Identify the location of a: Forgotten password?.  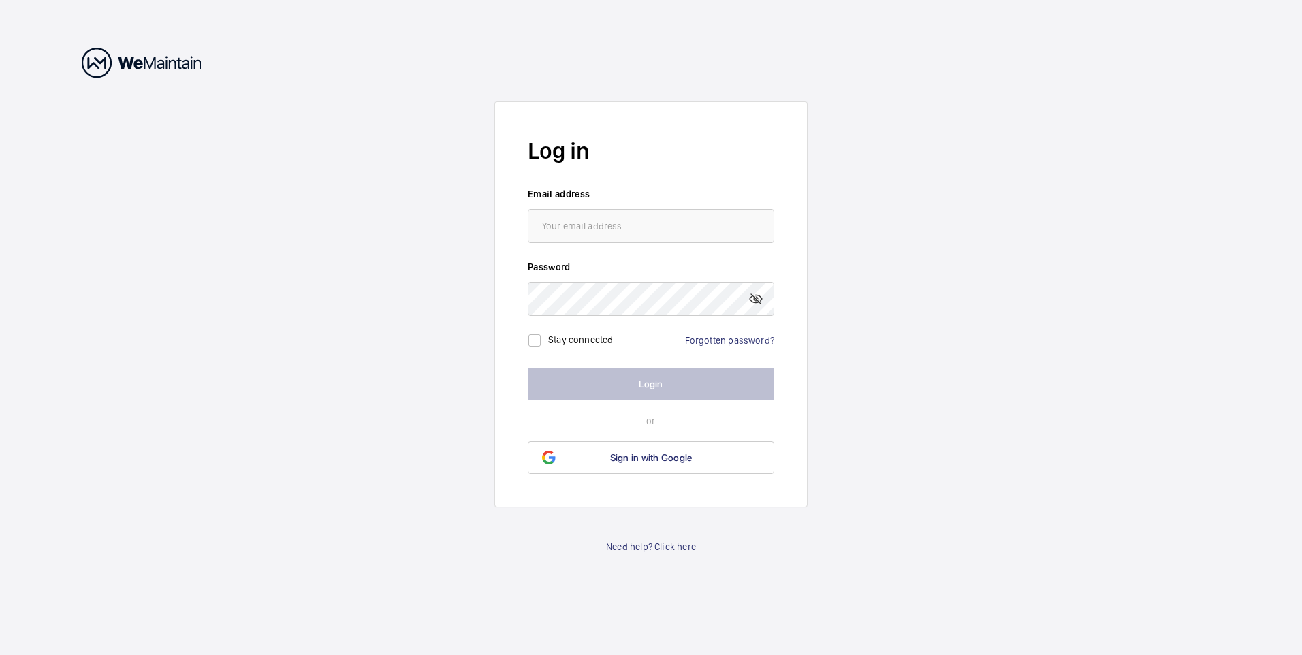
(729, 341).